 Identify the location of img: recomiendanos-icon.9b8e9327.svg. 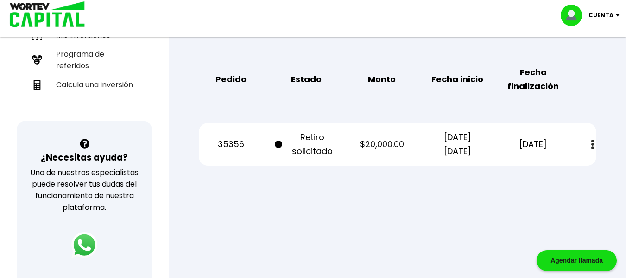
(37, 60).